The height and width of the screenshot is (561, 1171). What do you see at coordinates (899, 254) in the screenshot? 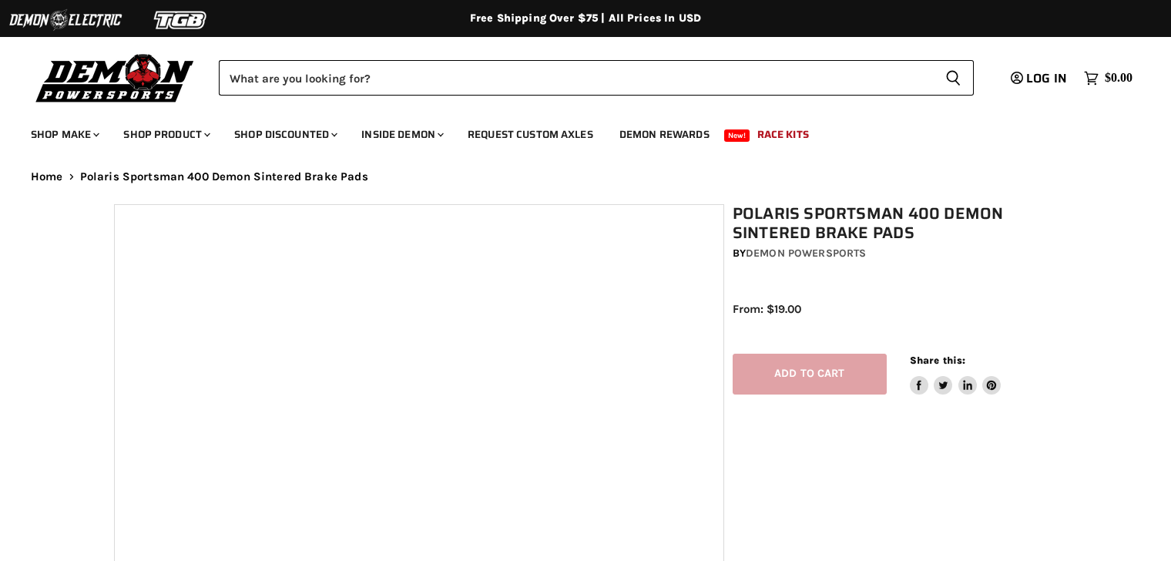
I see `div: by` at bounding box center [899, 254].